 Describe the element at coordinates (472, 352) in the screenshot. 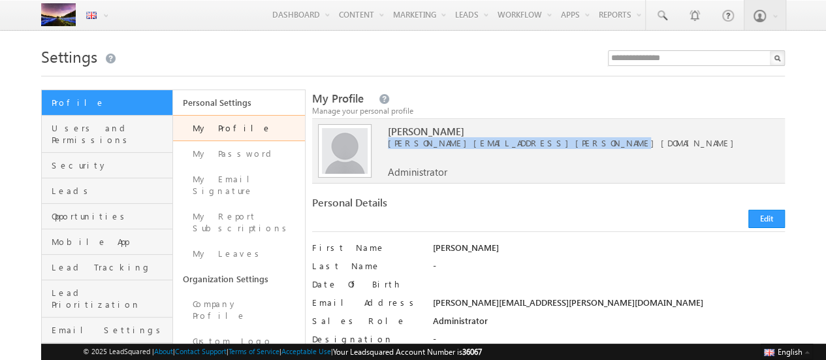

I see `span: 36067` at that location.